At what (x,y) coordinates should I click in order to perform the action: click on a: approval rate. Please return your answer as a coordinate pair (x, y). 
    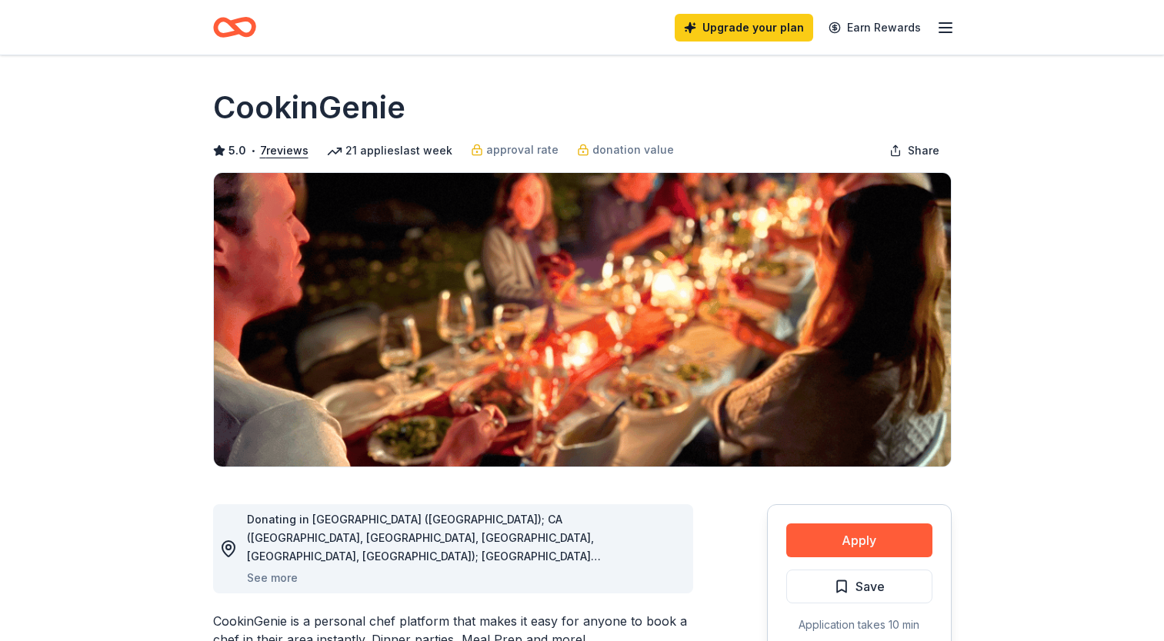
    Looking at the image, I should click on (515, 150).